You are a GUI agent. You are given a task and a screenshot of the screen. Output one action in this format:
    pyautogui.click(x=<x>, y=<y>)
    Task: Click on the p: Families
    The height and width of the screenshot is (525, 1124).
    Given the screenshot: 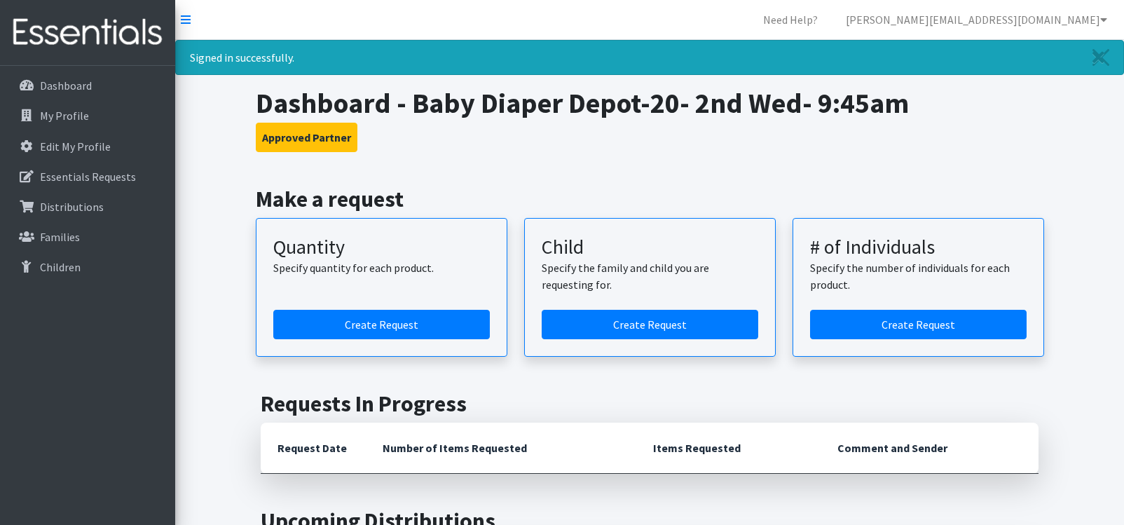 What is the action you would take?
    pyautogui.click(x=60, y=237)
    